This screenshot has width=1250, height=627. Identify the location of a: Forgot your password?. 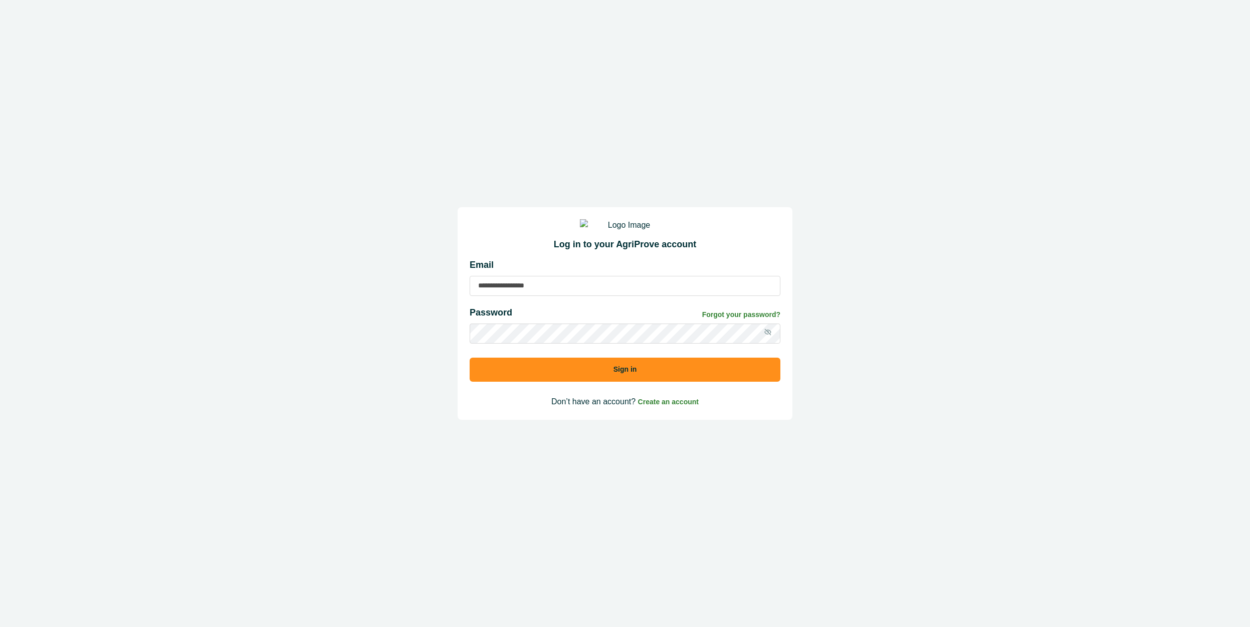
(741, 314).